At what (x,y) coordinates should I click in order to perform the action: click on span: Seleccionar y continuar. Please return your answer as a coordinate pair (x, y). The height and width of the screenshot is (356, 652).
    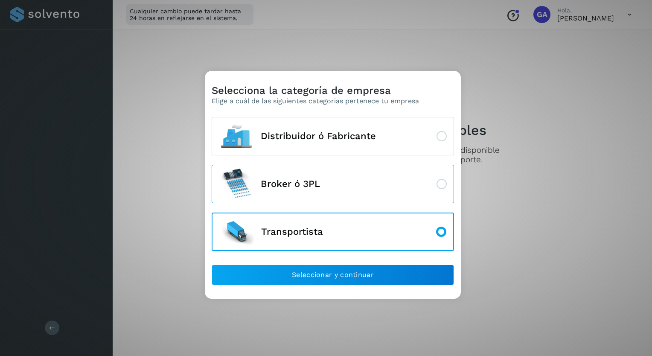
    Looking at the image, I should click on (333, 275).